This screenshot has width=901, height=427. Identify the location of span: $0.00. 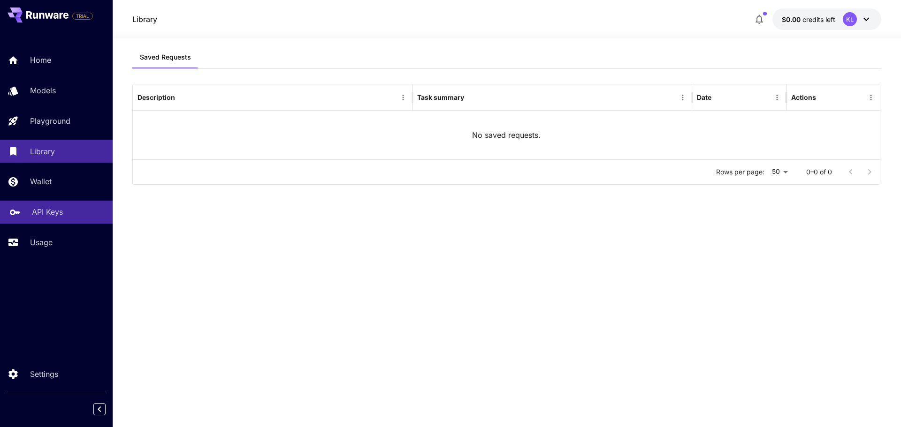
(792, 19).